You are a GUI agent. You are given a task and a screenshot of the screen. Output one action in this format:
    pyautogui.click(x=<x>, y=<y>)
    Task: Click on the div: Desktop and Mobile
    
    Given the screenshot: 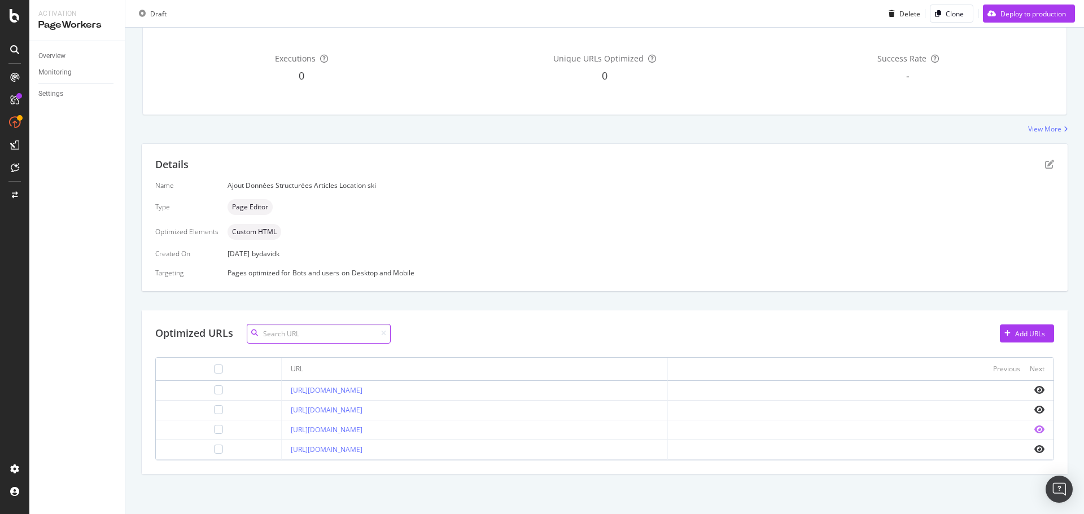 What is the action you would take?
    pyautogui.click(x=383, y=273)
    